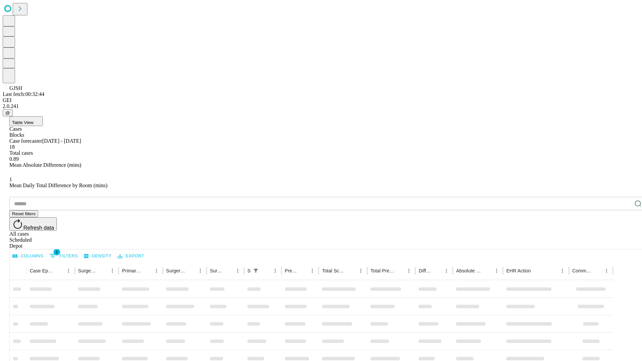 This screenshot has height=361, width=642. Describe the element at coordinates (98, 256) in the screenshot. I see `button: Density` at that location.